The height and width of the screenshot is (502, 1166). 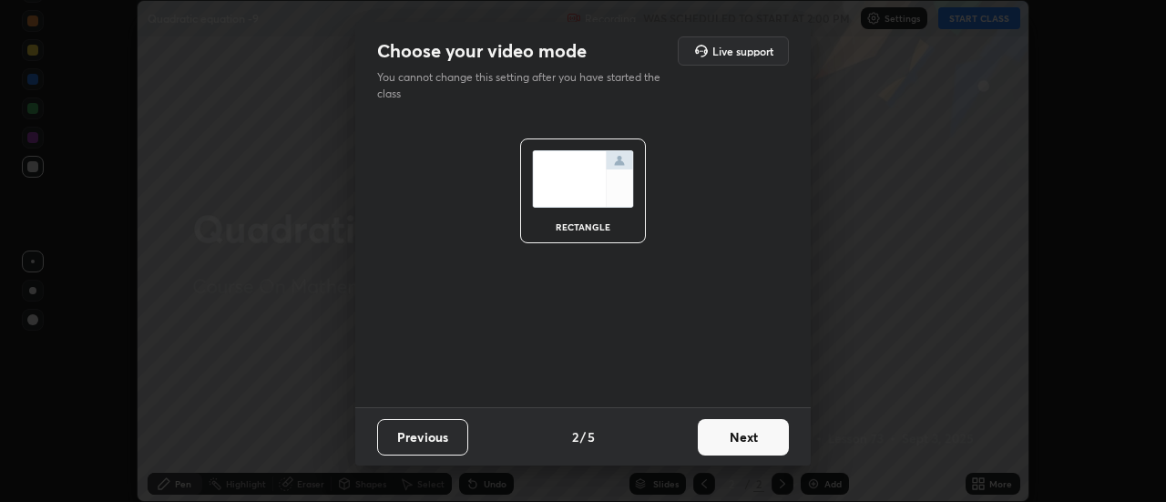 I want to click on button: Next, so click(x=743, y=437).